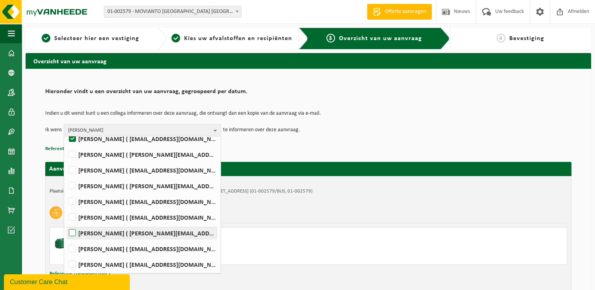 The image size is (595, 290). Describe the element at coordinates (90, 39) in the screenshot. I see `a: 1Selecteer hier een vestiging` at that location.